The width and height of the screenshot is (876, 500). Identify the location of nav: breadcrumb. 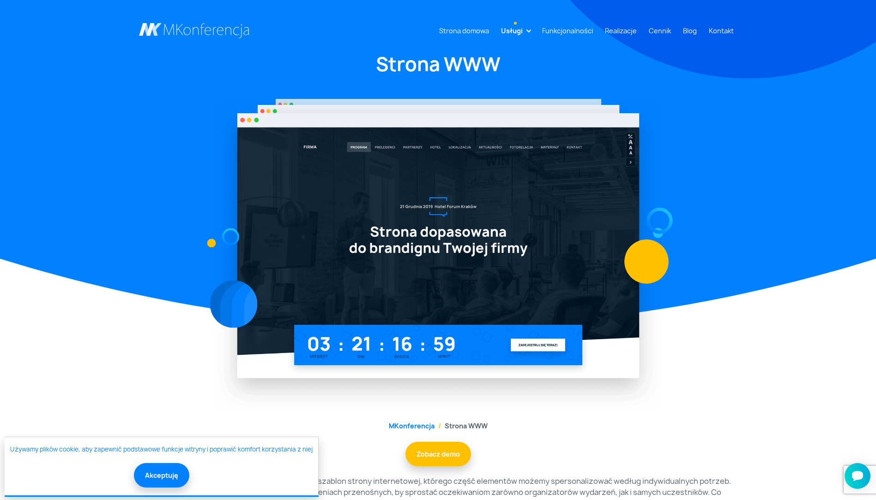
(438, 425).